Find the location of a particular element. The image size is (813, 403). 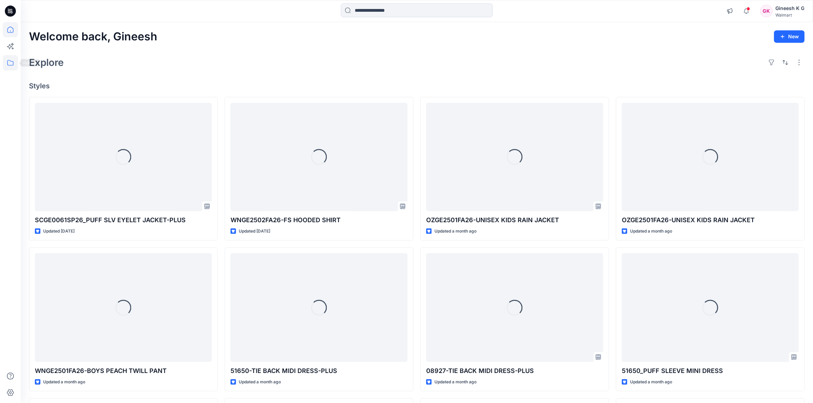

button: New is located at coordinates (789, 37).